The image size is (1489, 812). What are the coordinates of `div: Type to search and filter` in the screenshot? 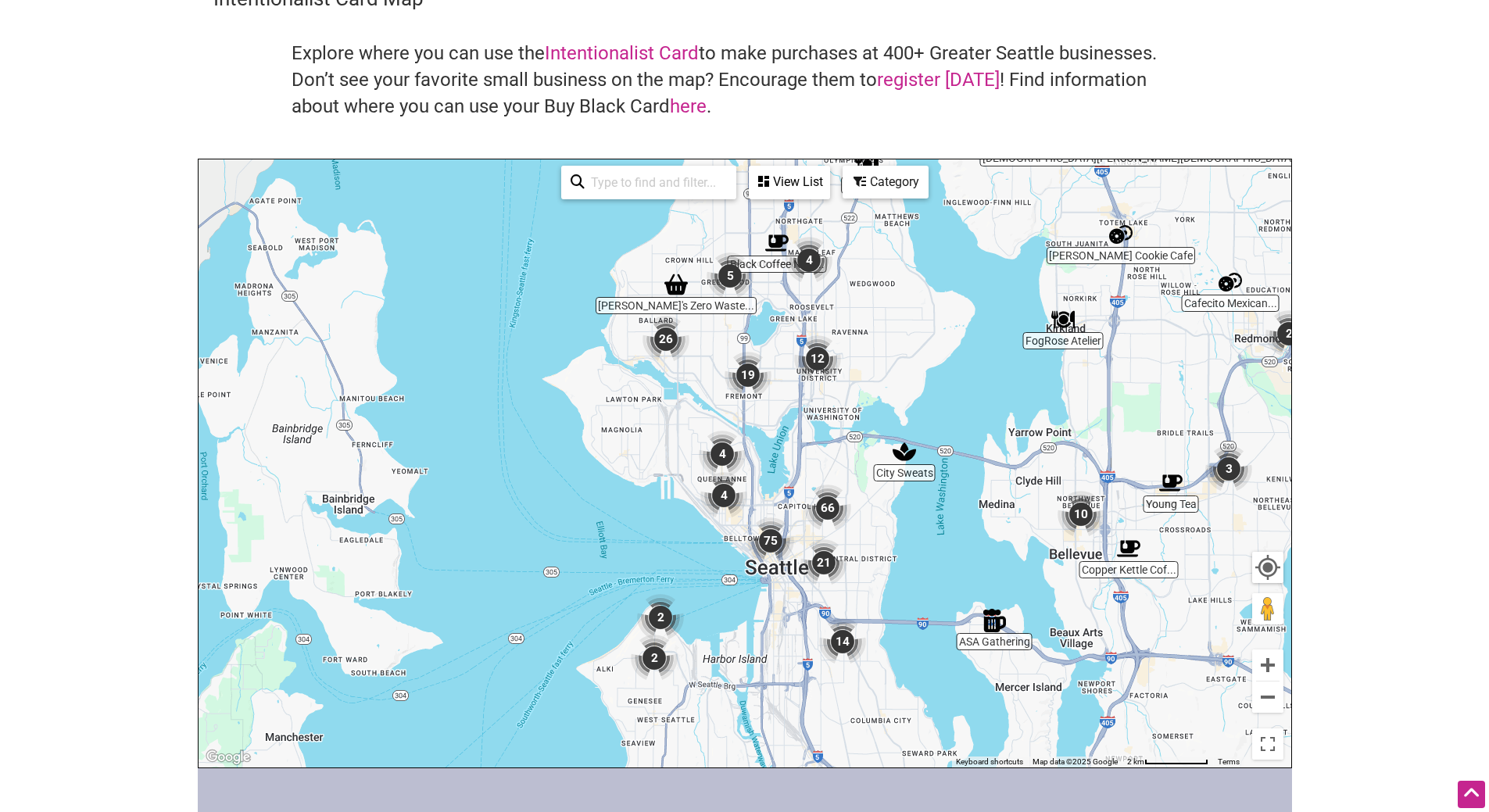 It's located at (649, 183).